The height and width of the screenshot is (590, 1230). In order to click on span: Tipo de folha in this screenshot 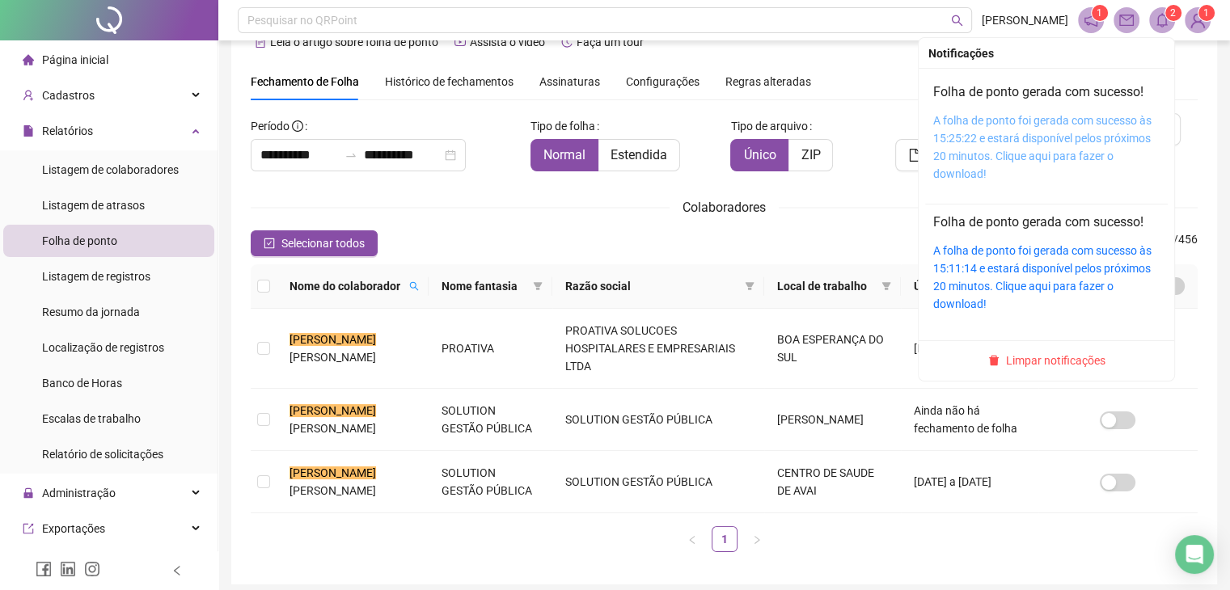, I will do `click(563, 126)`.